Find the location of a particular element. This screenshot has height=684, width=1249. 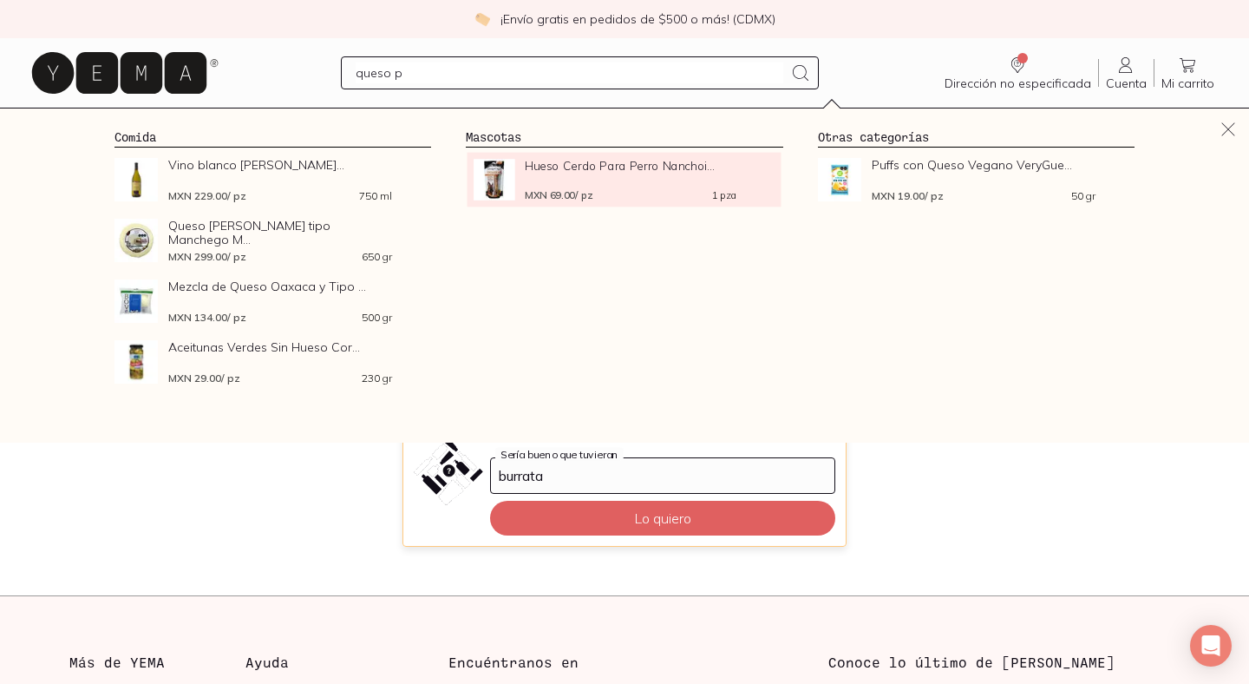

span: 650 gr is located at coordinates (376, 257).